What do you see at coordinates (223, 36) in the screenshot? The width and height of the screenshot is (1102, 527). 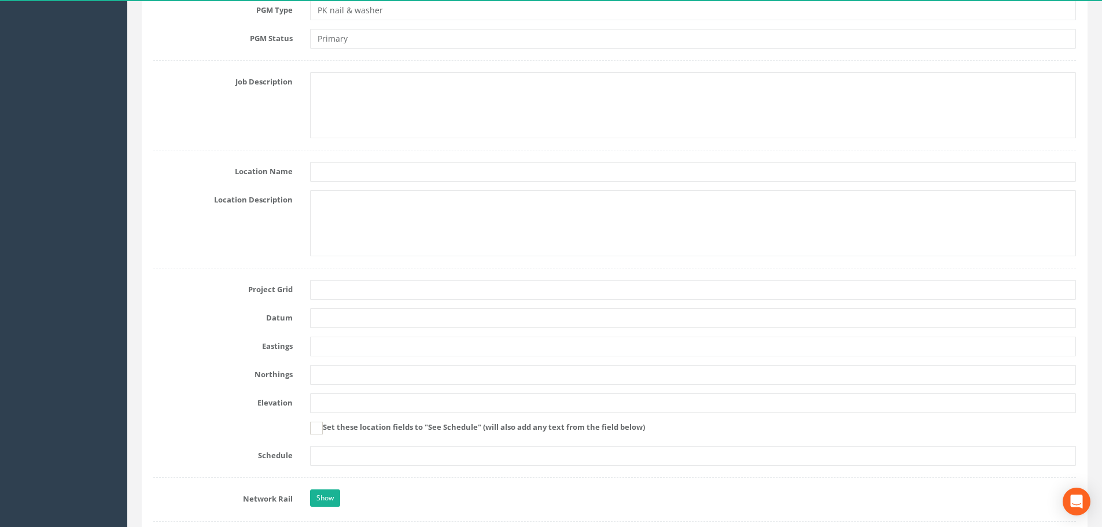 I see `label: PGM Status` at bounding box center [223, 36].